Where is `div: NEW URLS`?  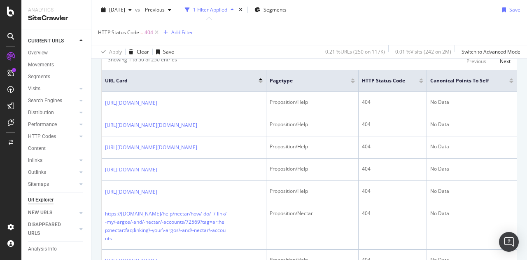
div: NEW URLS is located at coordinates (40, 212).